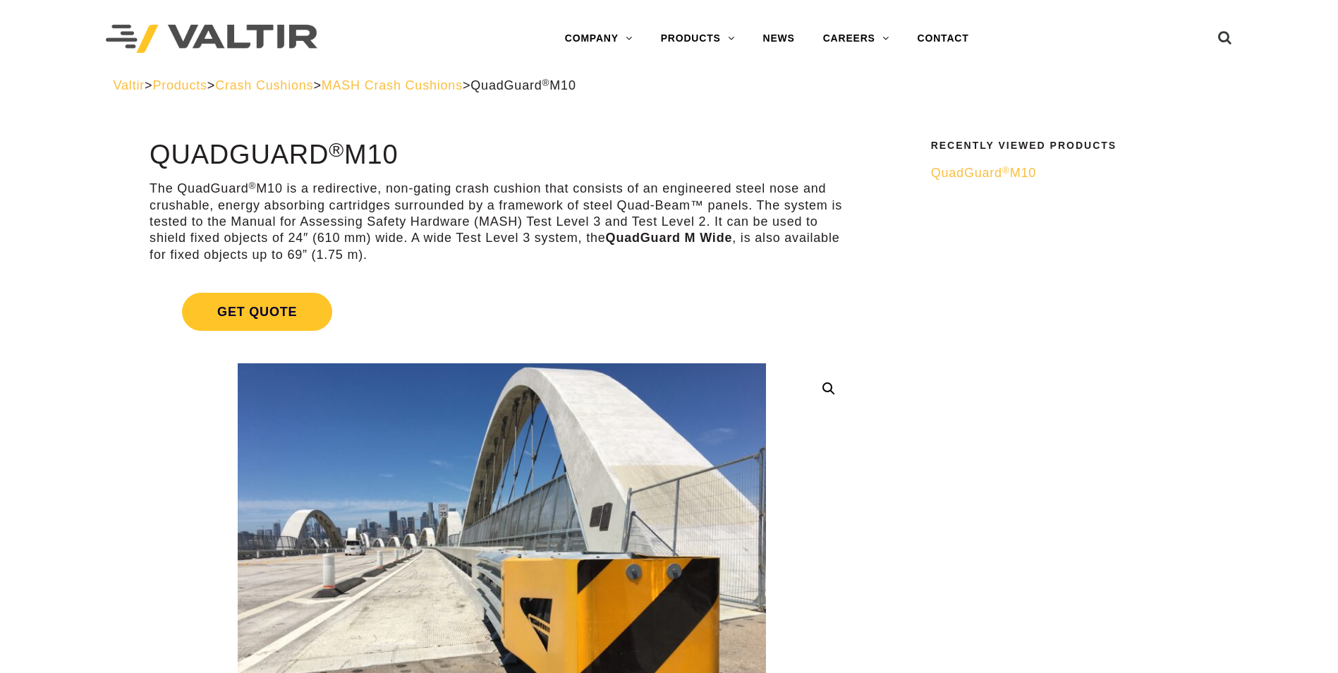  What do you see at coordinates (1074, 145) in the screenshot?
I see `h2: Recently Viewed Products` at bounding box center [1074, 145].